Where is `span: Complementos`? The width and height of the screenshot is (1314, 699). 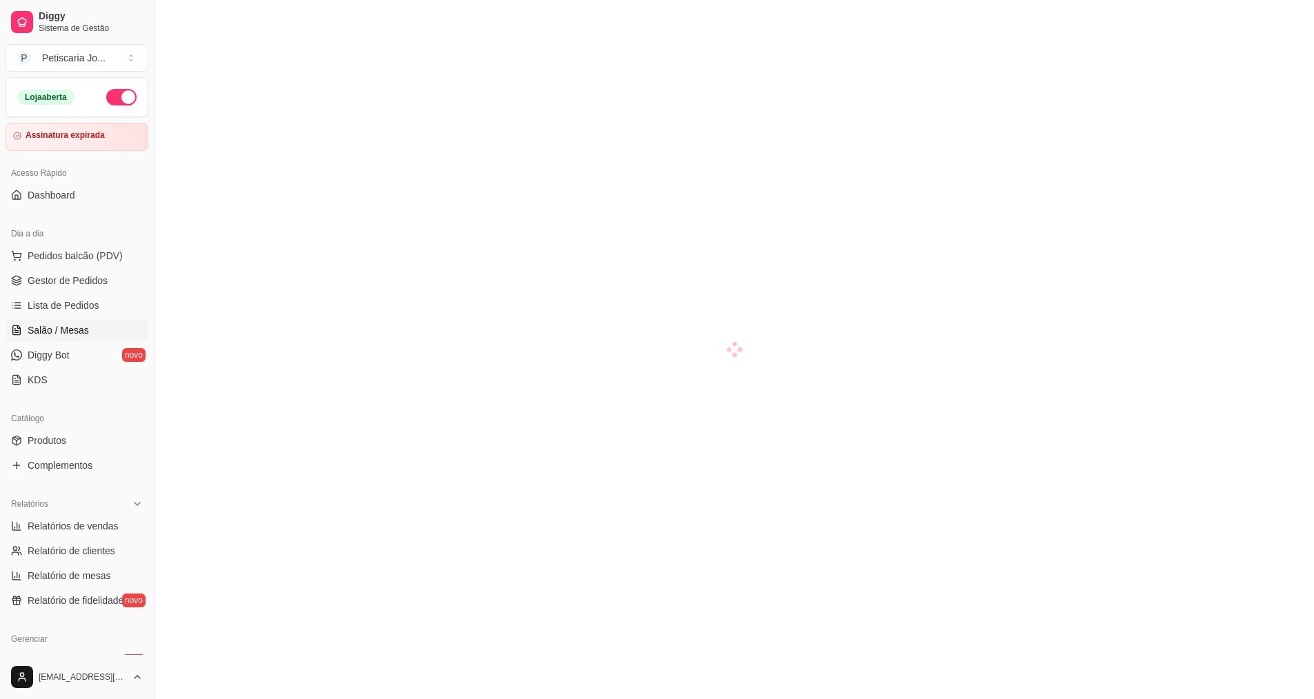
span: Complementos is located at coordinates (60, 466).